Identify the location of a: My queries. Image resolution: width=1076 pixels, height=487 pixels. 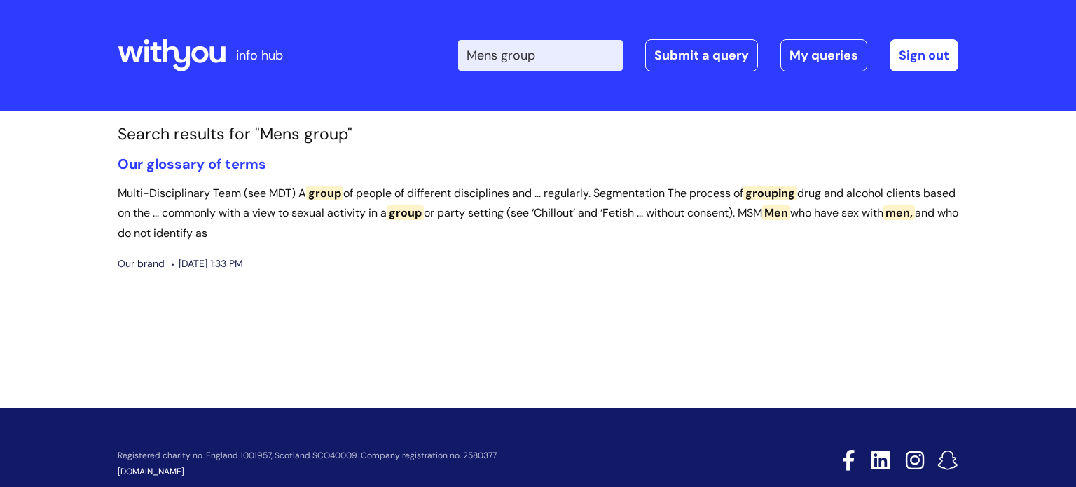
(824, 55).